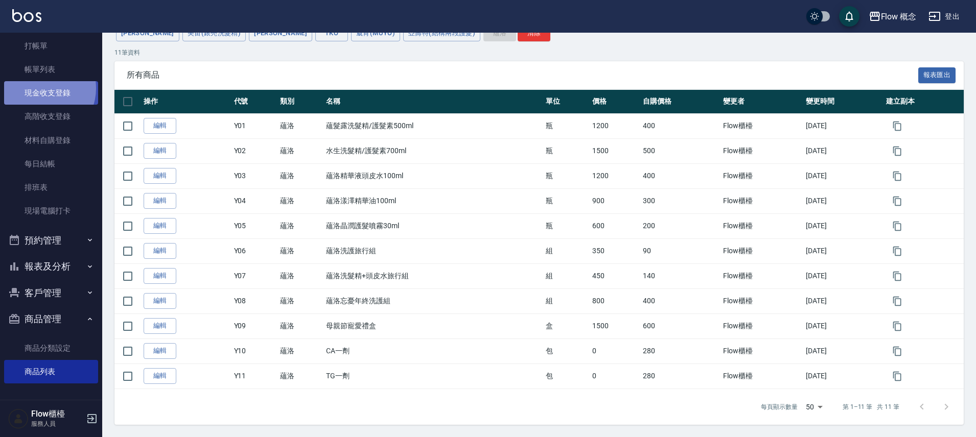 The height and width of the screenshot is (437, 976). I want to click on td: 800, so click(615, 301).